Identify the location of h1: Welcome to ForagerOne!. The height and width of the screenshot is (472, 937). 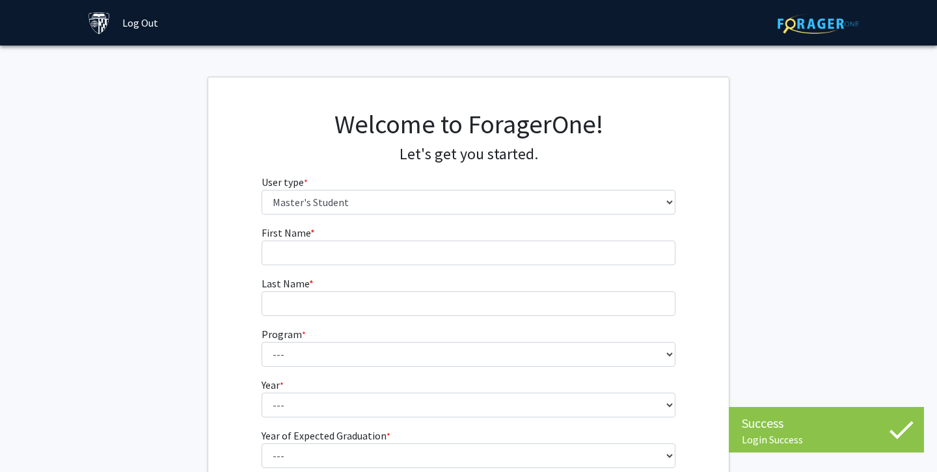
(468, 124).